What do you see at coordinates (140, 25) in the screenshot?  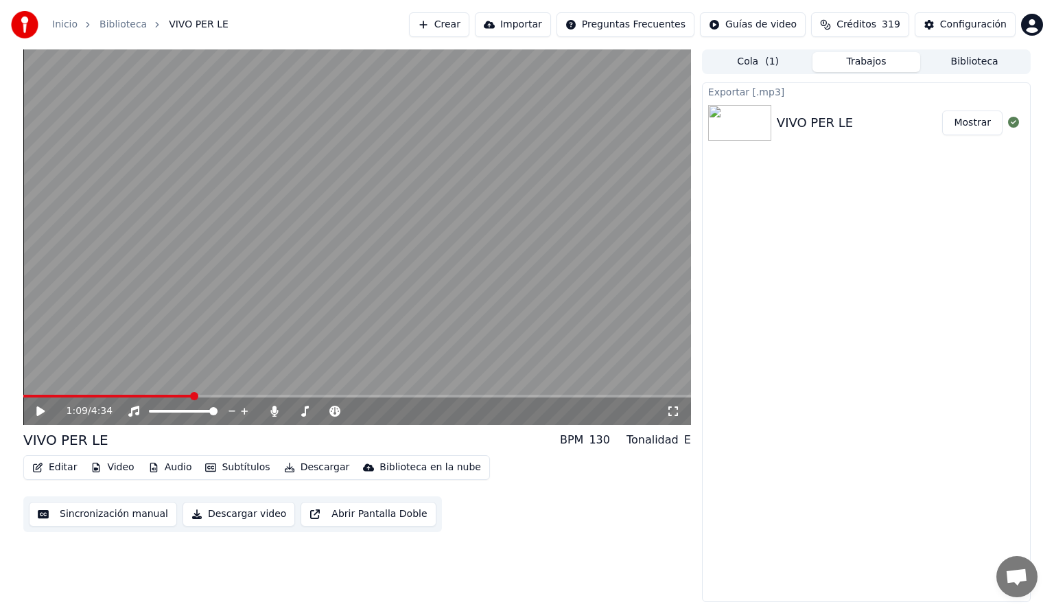 I see `nav: breadcrumb` at bounding box center [140, 25].